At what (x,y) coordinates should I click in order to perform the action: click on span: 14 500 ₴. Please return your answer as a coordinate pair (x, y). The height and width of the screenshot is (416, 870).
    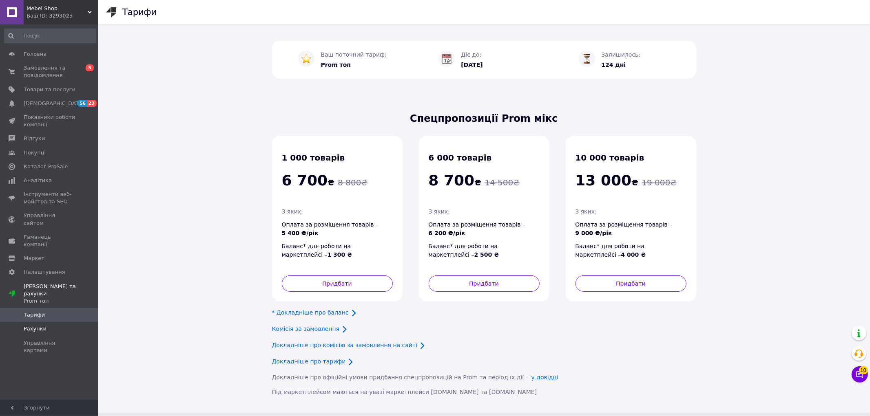
    Looking at the image, I should click on (502, 183).